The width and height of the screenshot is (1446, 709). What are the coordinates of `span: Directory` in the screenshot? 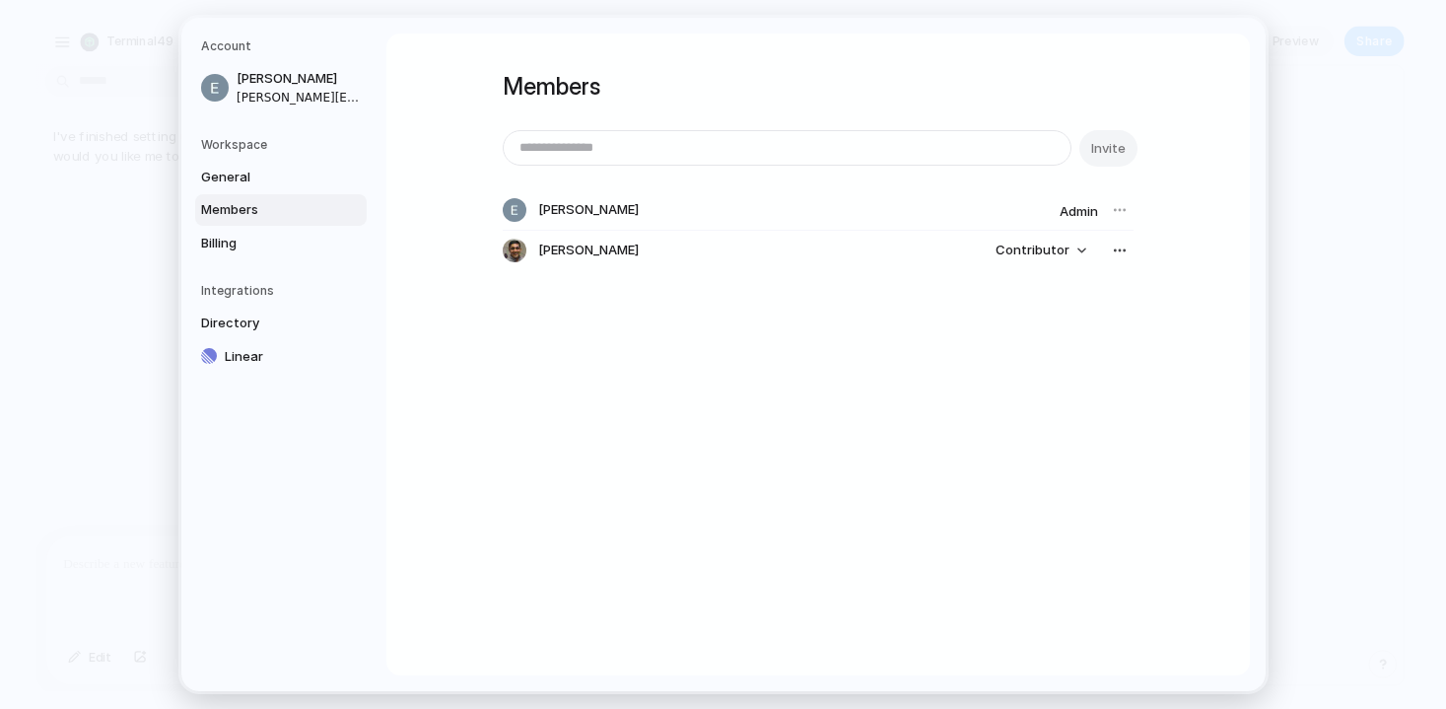 It's located at (264, 323).